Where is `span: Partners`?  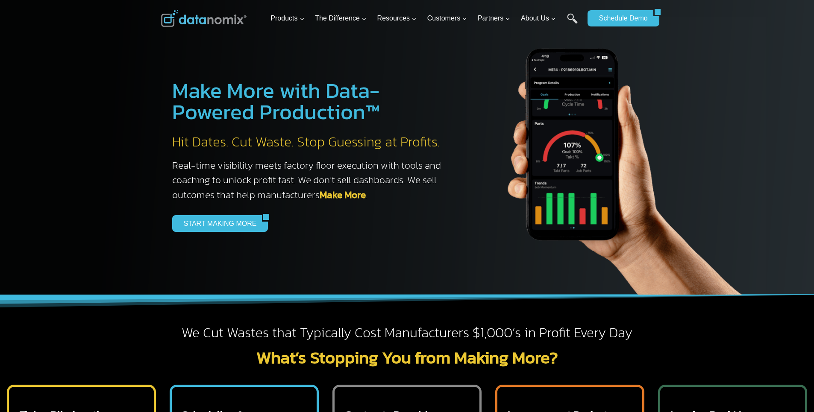
span: Partners is located at coordinates (494, 18).